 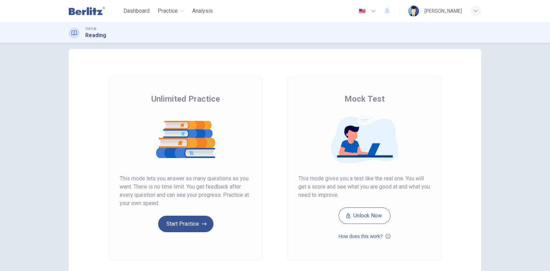 I want to click on span: Analysis, so click(x=202, y=11).